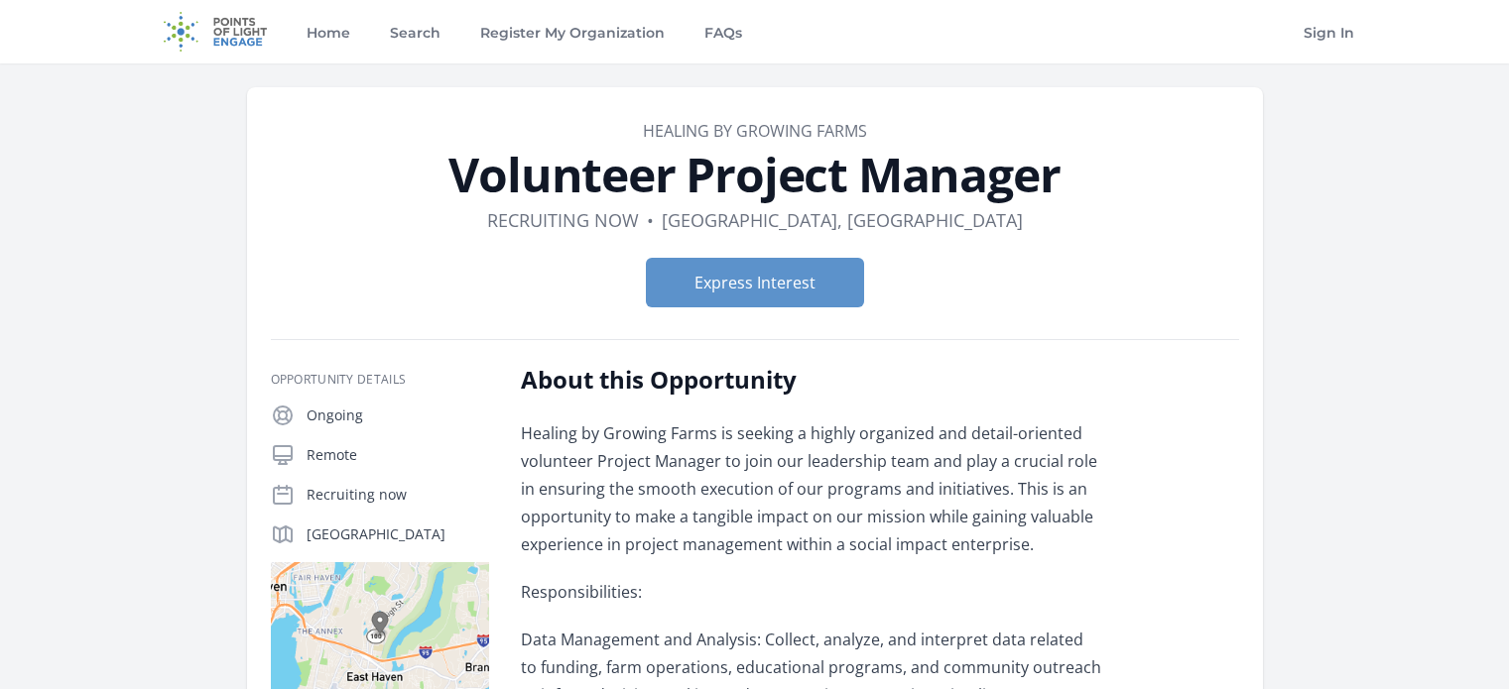 This screenshot has width=1509, height=689. I want to click on h3: Opportunity Details, so click(380, 380).